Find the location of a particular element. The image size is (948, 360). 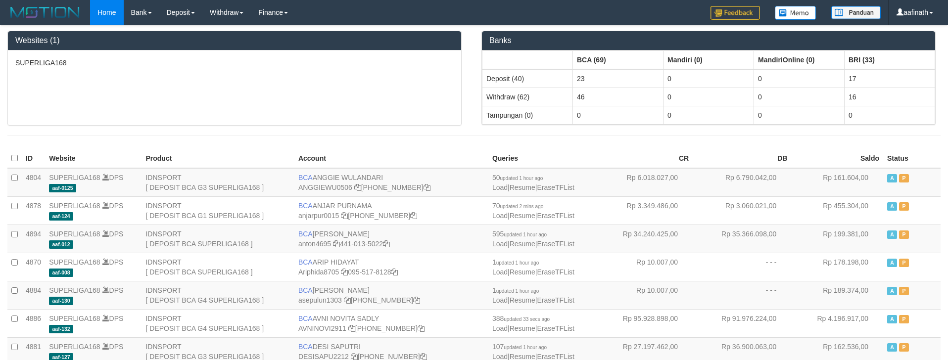

td: 4894 is located at coordinates (33, 238).